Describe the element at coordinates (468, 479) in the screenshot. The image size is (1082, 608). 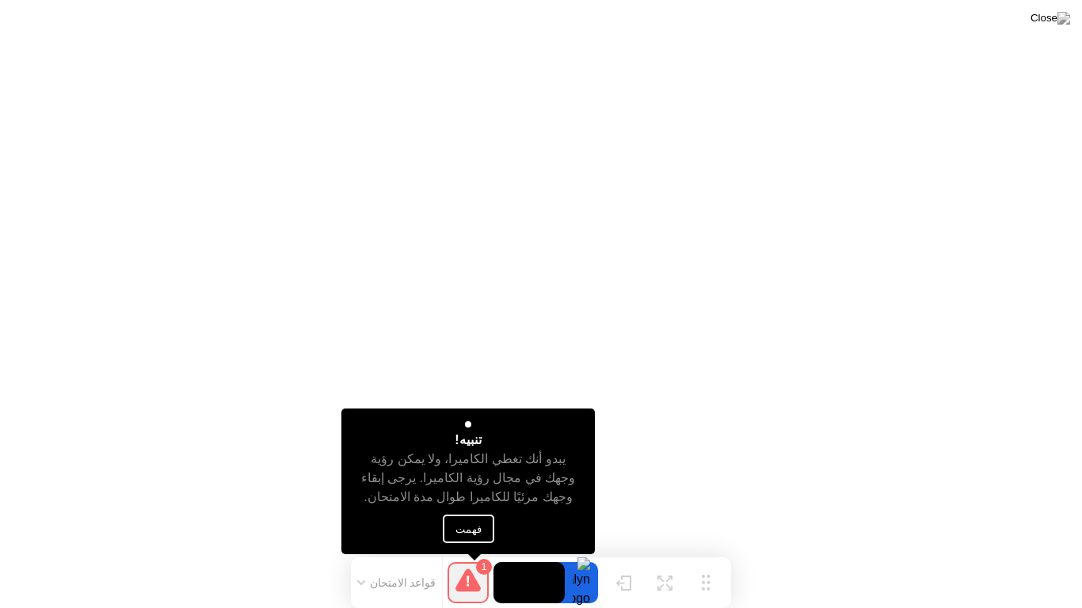
I see `div: يبدو أنك تغطي الكاميرا، ولا يمكن رؤية وجهك في مجال رؤية الكاميرا. يرجى إبقاء وجهك مرئيًا للكاميرا...` at that location.